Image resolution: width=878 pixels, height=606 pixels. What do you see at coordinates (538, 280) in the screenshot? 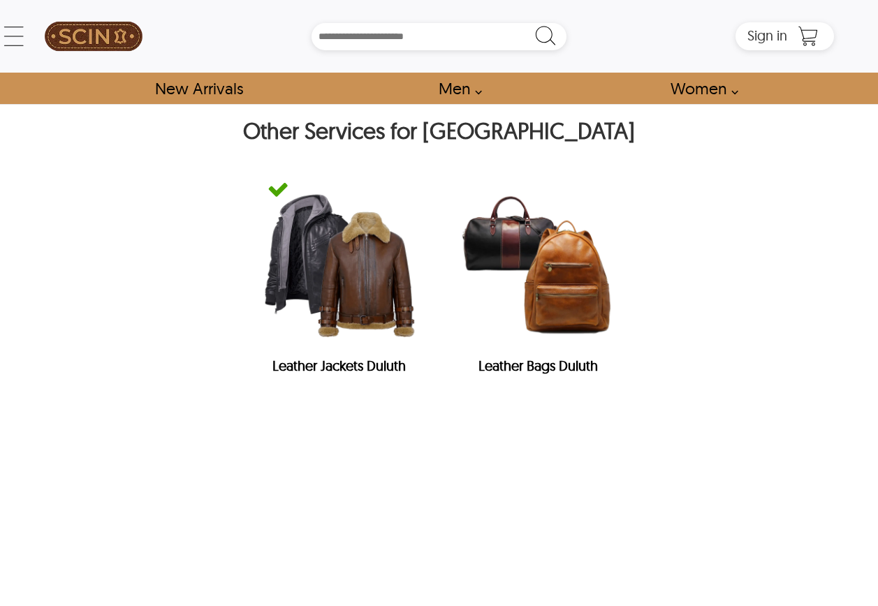
I see `a: Leather BagsLeather Bags Duluth` at bounding box center [538, 280].